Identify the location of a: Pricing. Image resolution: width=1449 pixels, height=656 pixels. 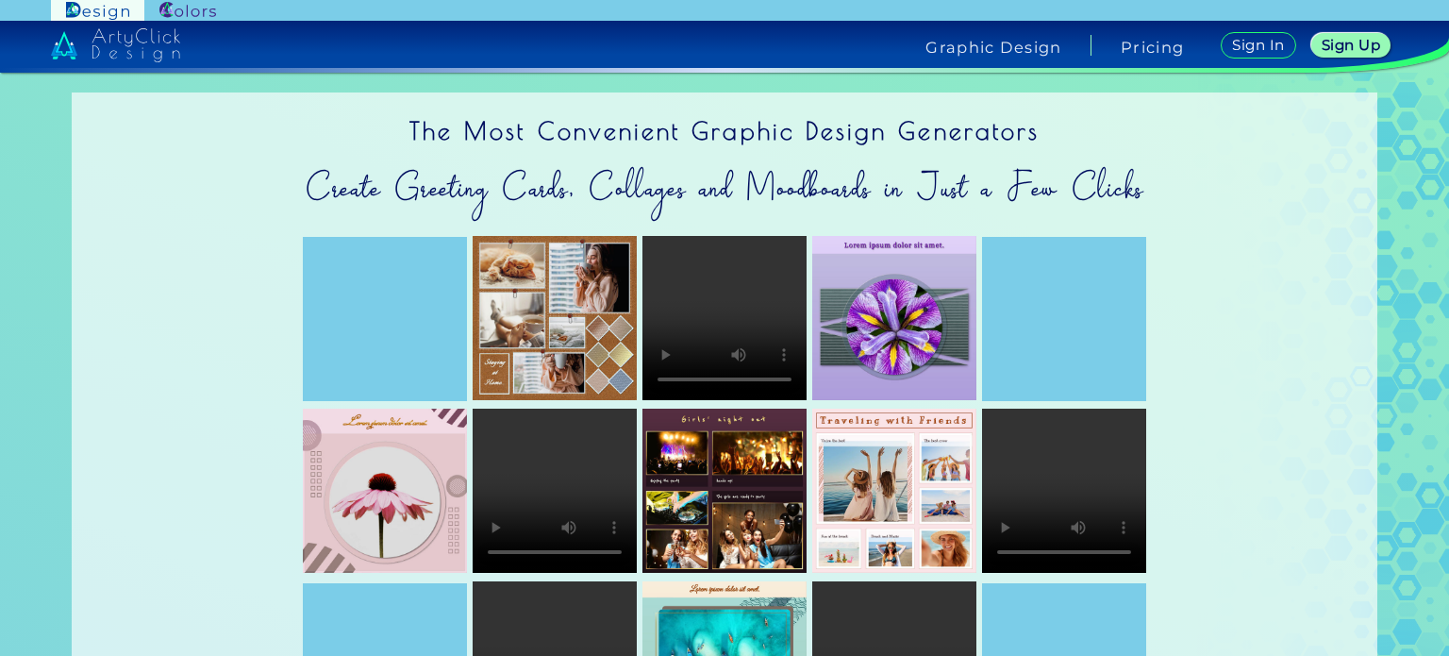
(1152, 47).